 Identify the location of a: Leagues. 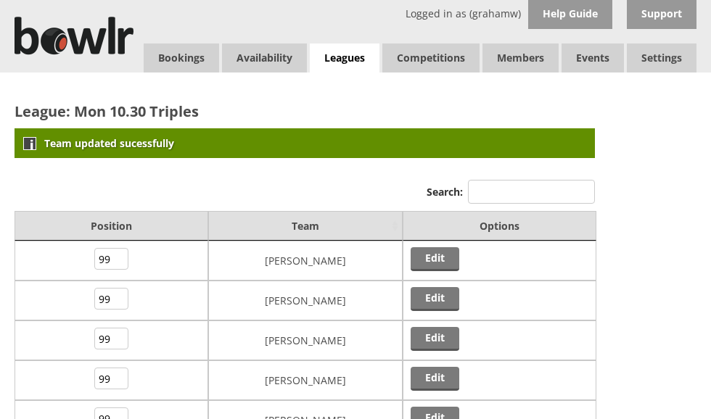
(344, 58).